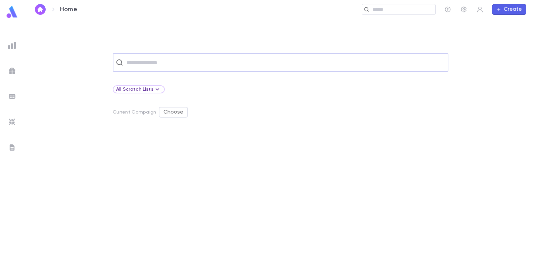 The width and height of the screenshot is (537, 257). Describe the element at coordinates (12, 96) in the screenshot. I see `img: batches_grey.339ca447c9d9533ef1741baa751efc33.svg` at that location.